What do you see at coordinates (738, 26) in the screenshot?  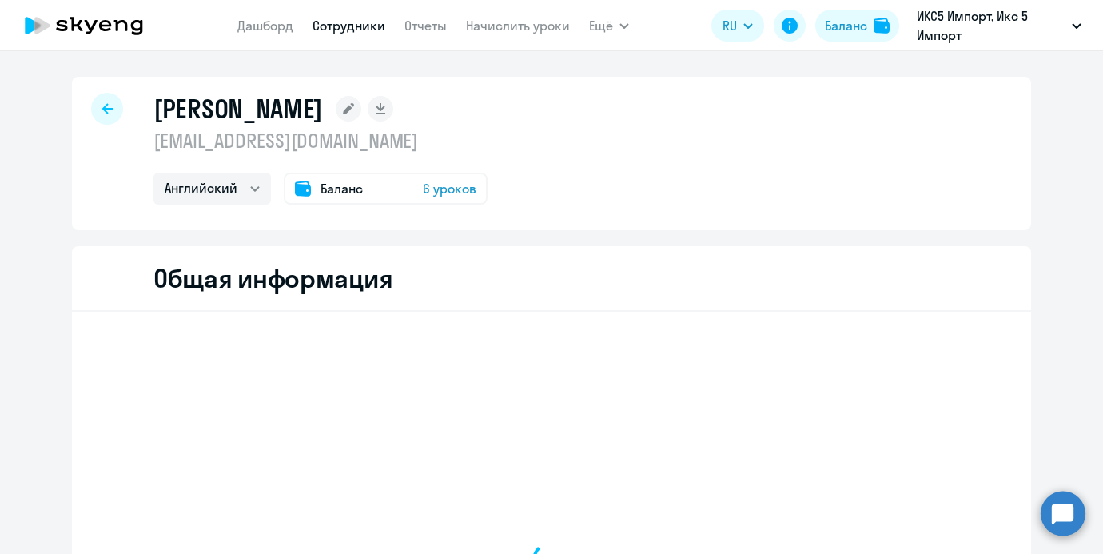 I see `button: RU` at bounding box center [738, 26].